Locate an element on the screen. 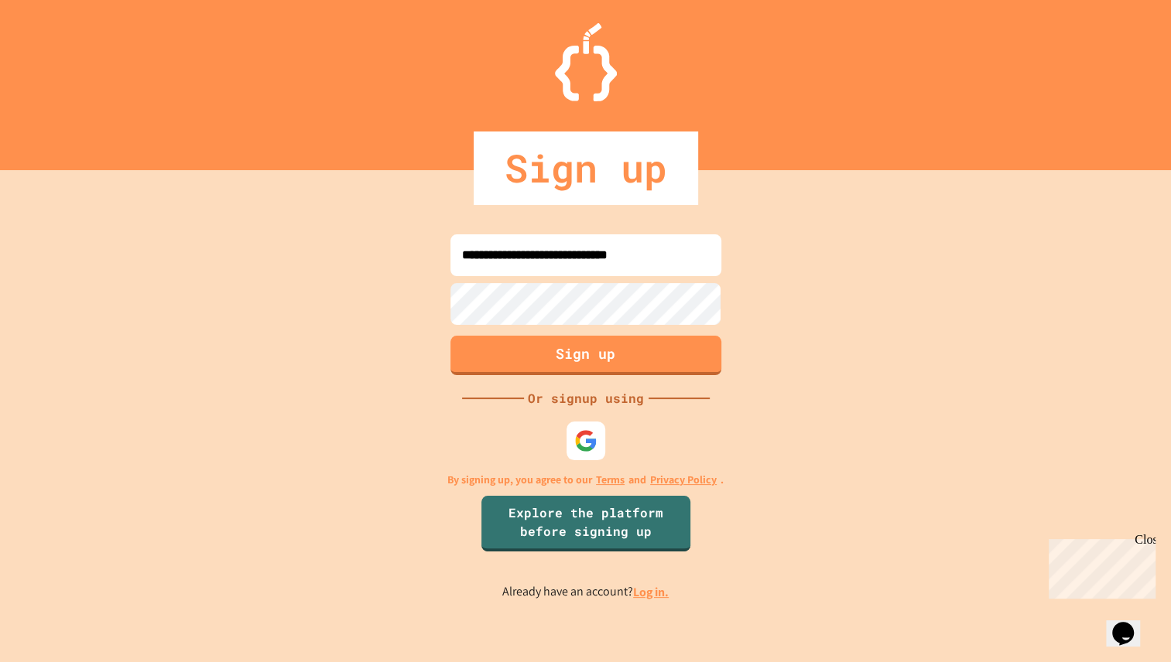 The image size is (1171, 662). a: Terms is located at coordinates (610, 480).